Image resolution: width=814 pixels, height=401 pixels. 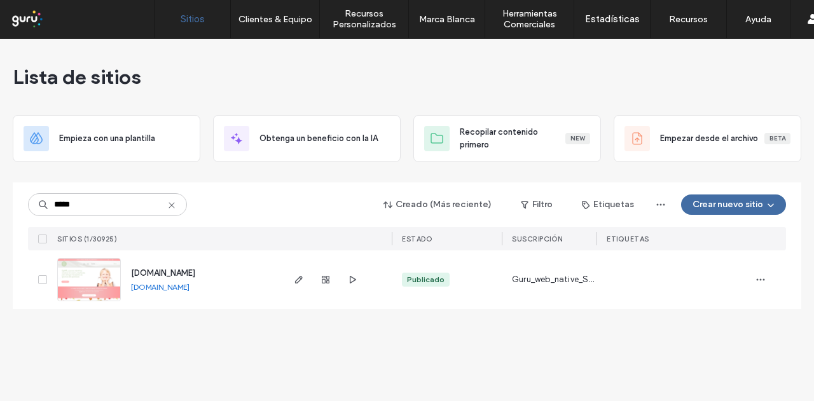 What do you see at coordinates (364, 19) in the screenshot?
I see `label: Recursos Personalizados` at bounding box center [364, 19].